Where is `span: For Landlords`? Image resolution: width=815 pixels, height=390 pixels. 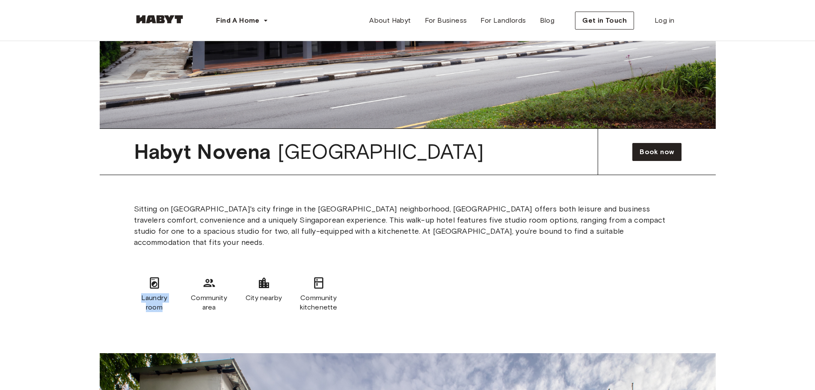 span: For Landlords is located at coordinates (503, 21).